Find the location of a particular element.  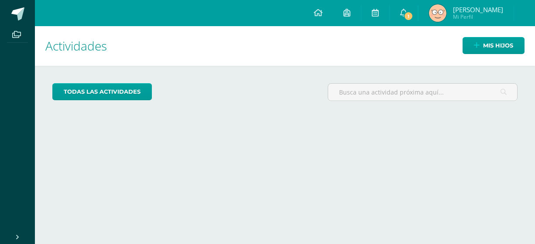

img: 72639ddbaeb481513917426665f4d019.png is located at coordinates (438, 13).